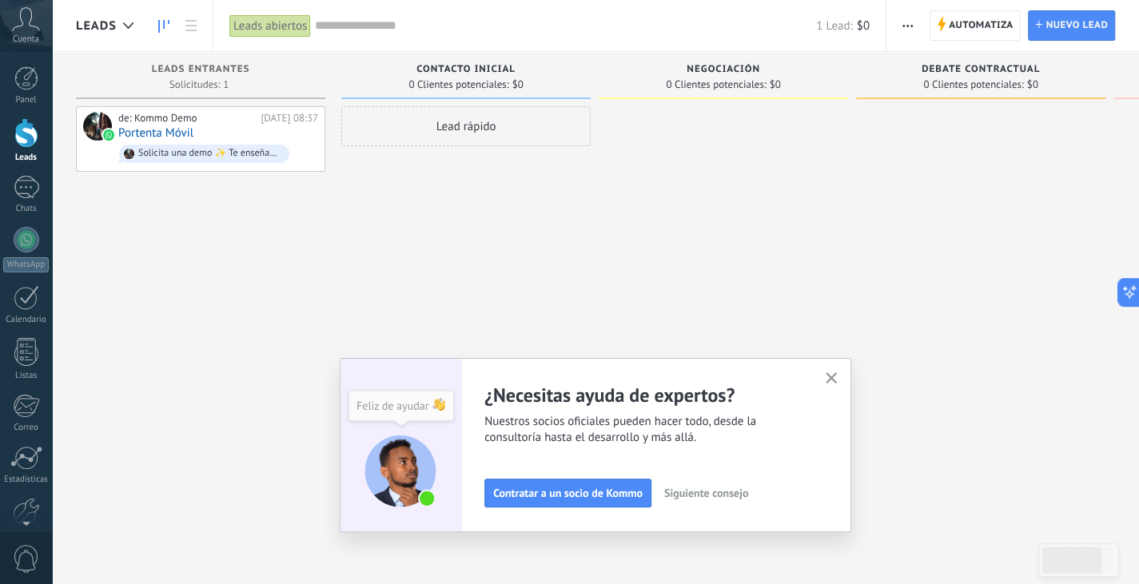  I want to click on div: Solicita una demo ✨ Te enseñamos cómo funciona en directo 🎥., so click(210, 153).